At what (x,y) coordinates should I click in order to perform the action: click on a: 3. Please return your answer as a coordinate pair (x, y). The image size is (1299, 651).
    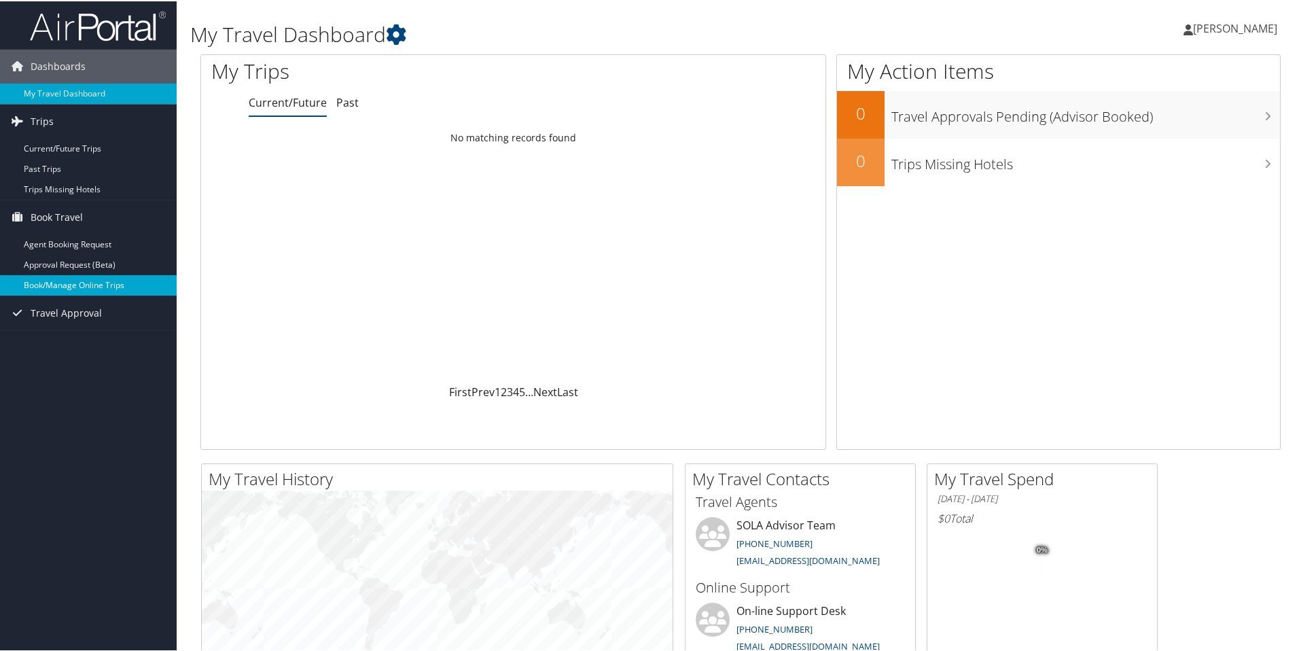
    Looking at the image, I should click on (510, 391).